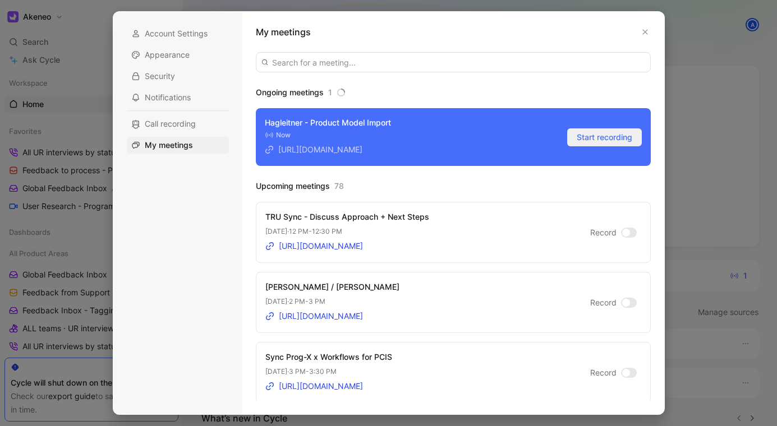 The width and height of the screenshot is (777, 426). What do you see at coordinates (453, 93) in the screenshot?
I see `h3: Ongoing meetings` at bounding box center [453, 93].